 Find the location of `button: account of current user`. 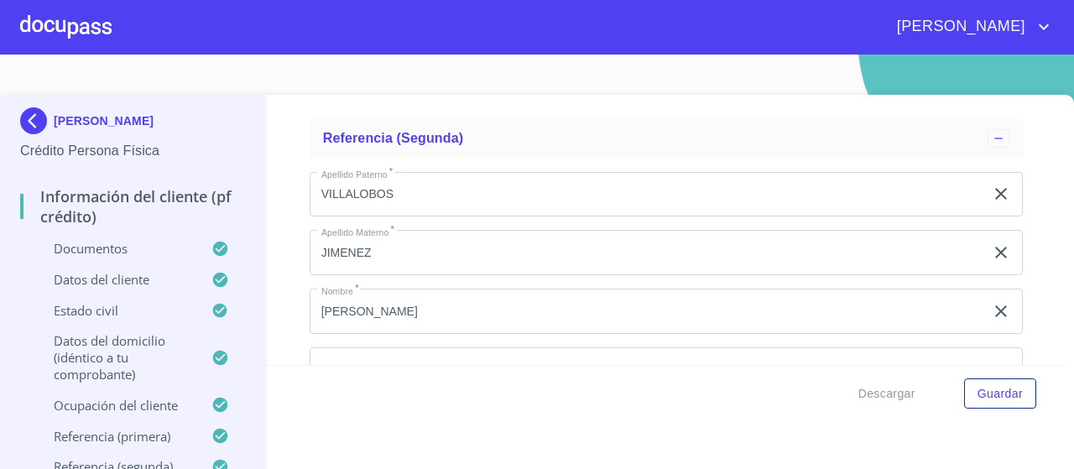

button: account of current user is located at coordinates (969, 27).